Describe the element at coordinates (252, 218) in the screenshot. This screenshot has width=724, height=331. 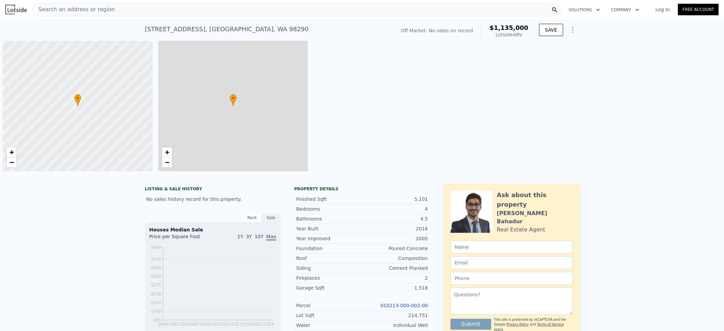
I see `div: Rent` at that location.